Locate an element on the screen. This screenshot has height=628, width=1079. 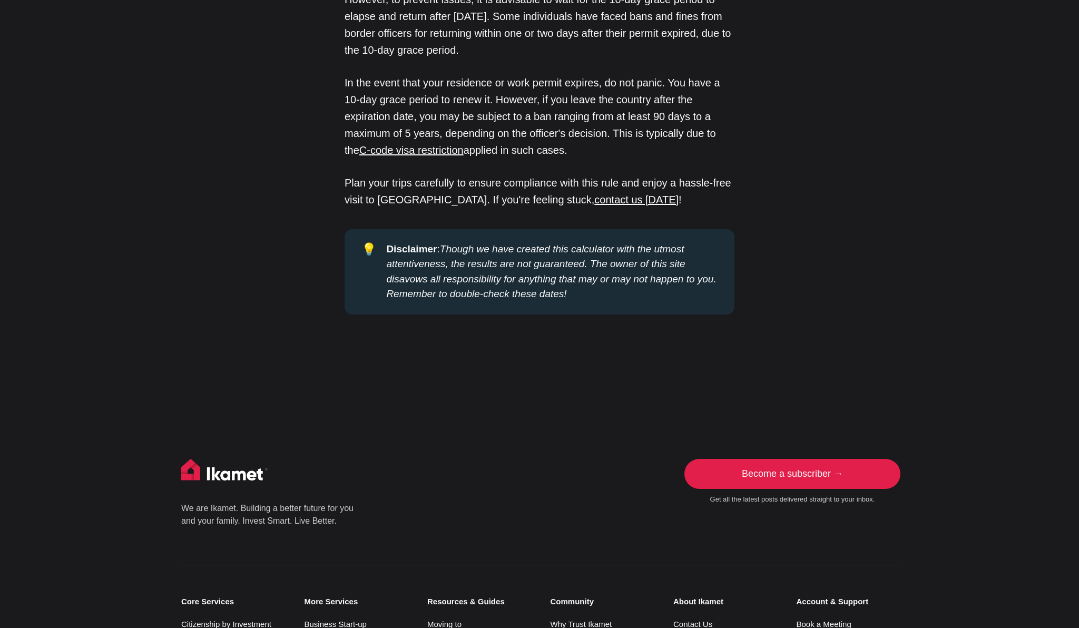
small: About Ikamet is located at coordinates (724, 602).